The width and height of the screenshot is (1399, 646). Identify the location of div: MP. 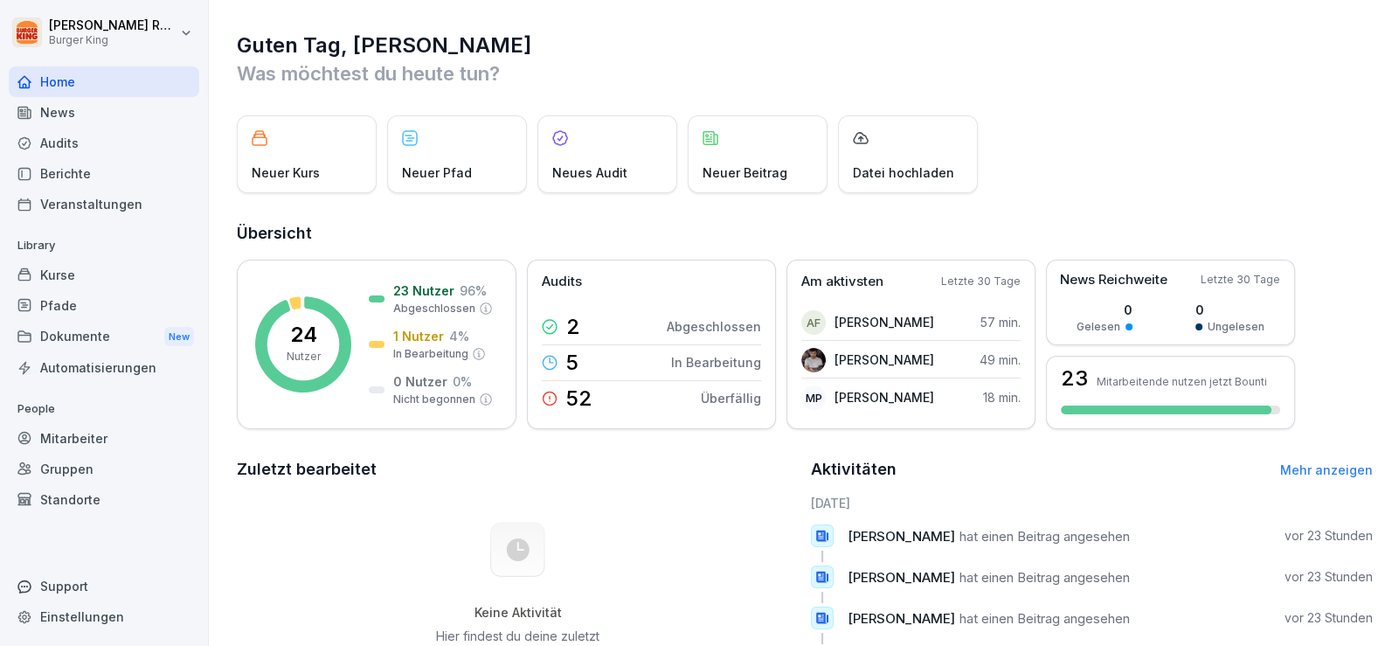
(813, 398).